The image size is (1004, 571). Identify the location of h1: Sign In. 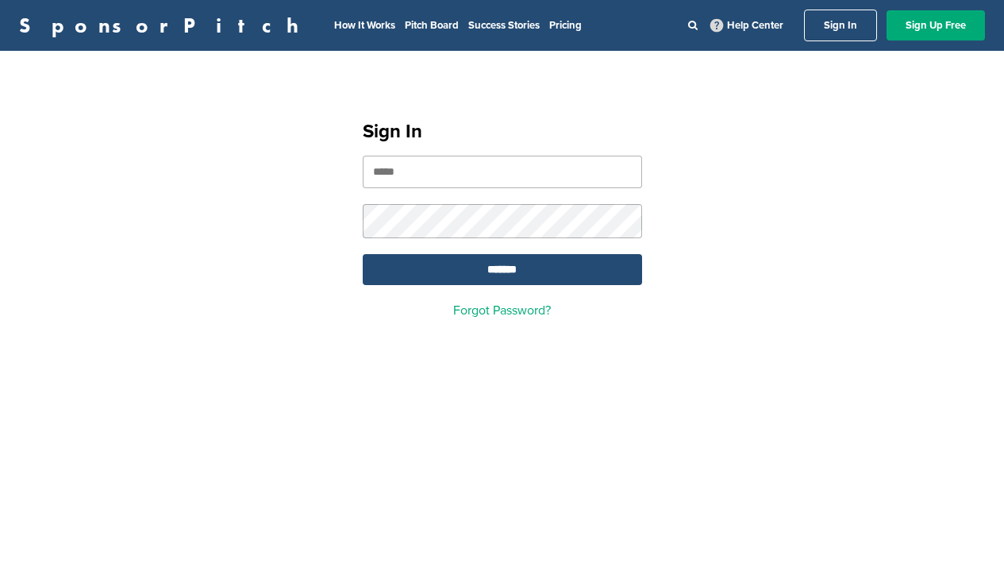
(503, 132).